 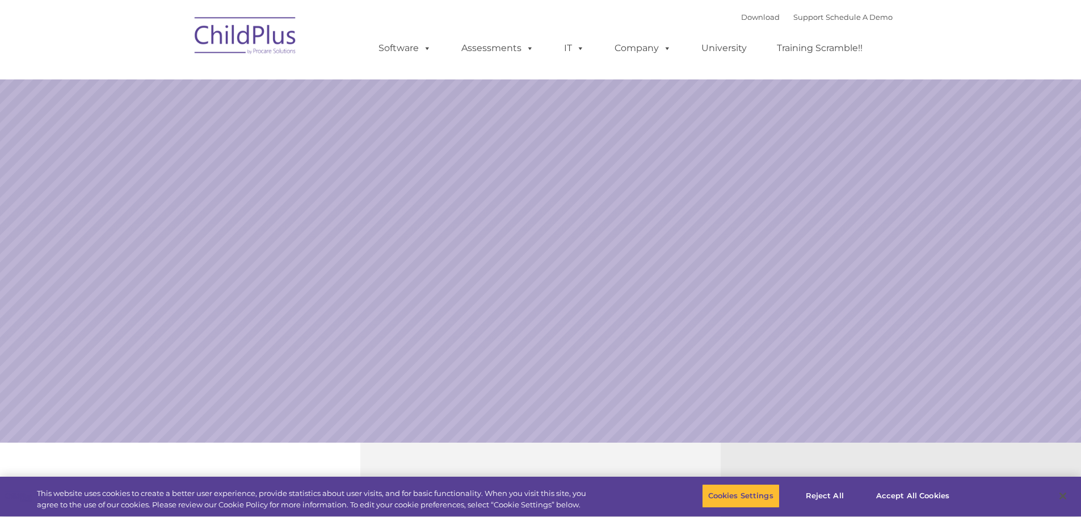 What do you see at coordinates (405, 48) in the screenshot?
I see `a: Software` at bounding box center [405, 48].